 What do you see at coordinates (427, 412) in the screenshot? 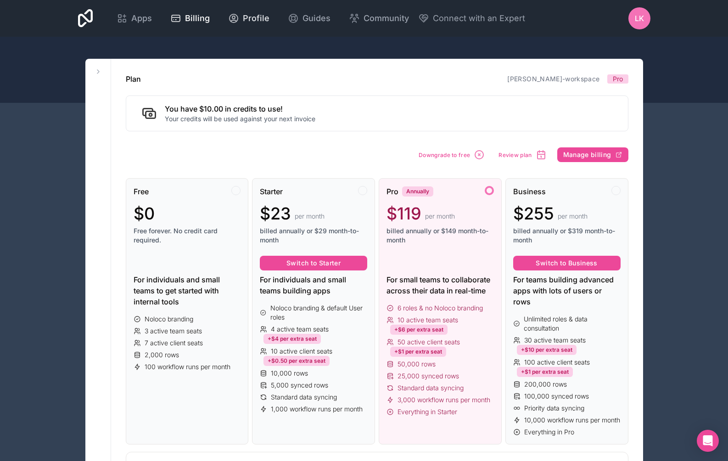
I see `span: Everything in Starter` at bounding box center [427, 412].